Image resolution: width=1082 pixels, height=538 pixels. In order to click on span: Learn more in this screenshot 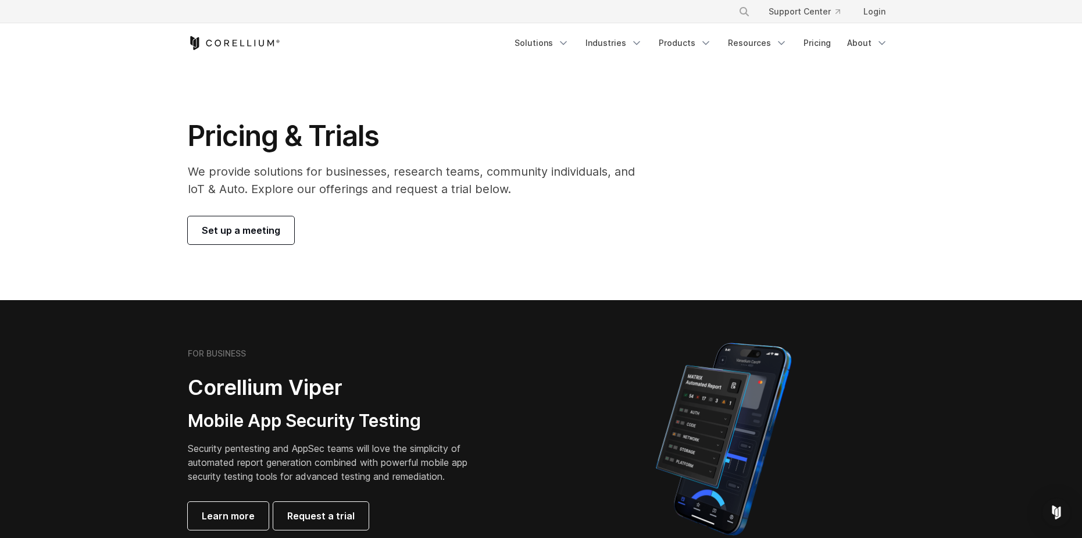, I will do `click(228, 516)`.